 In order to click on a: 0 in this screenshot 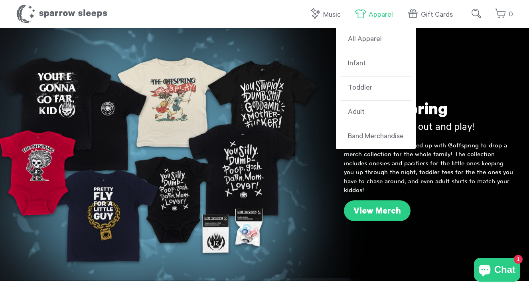, I will do `click(504, 14)`.